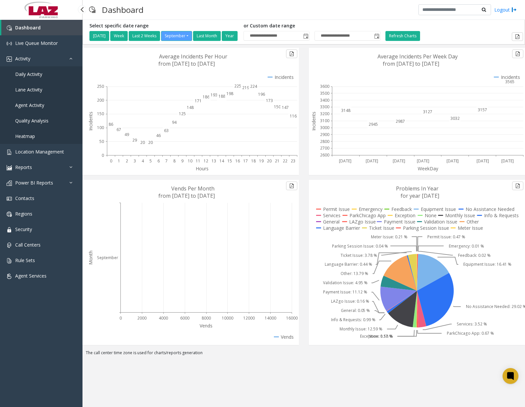 Image resolution: width=525 pixels, height=407 pixels. Describe the element at coordinates (230, 93) in the screenshot. I see `text: 198` at that location.